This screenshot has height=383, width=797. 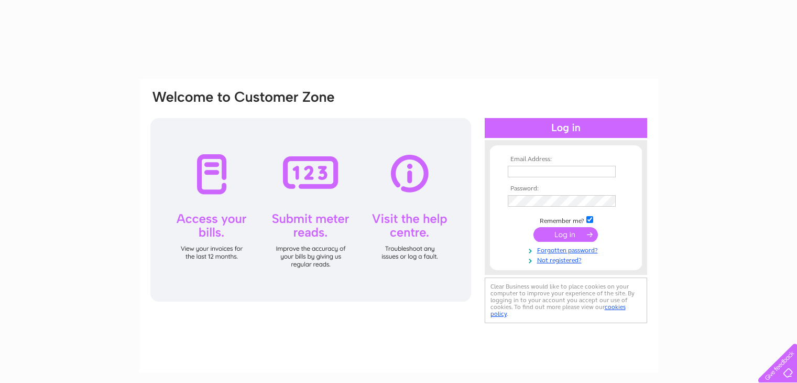 I want to click on td: Remember me?, so click(x=566, y=220).